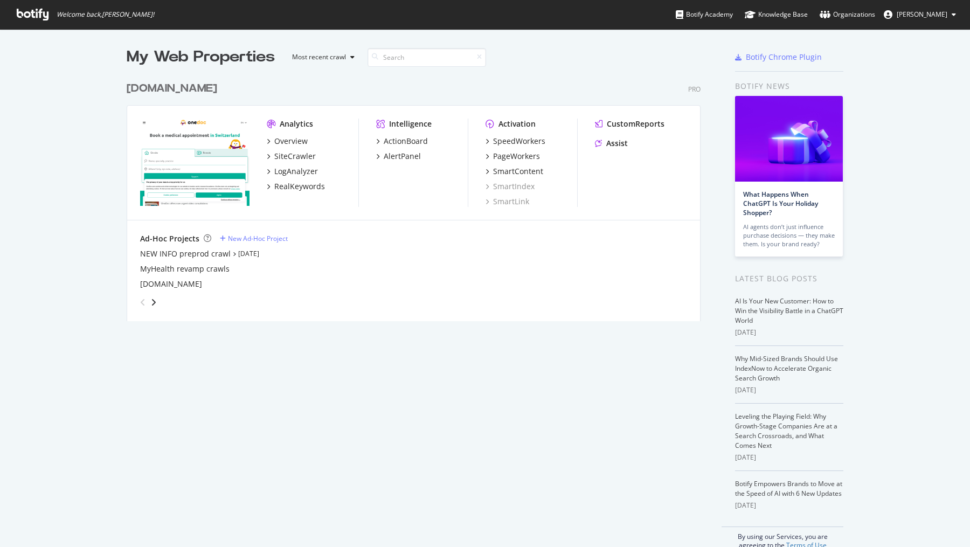 Image resolution: width=970 pixels, height=547 pixels. What do you see at coordinates (291, 156) in the screenshot?
I see `a: SiteCrawler` at bounding box center [291, 156].